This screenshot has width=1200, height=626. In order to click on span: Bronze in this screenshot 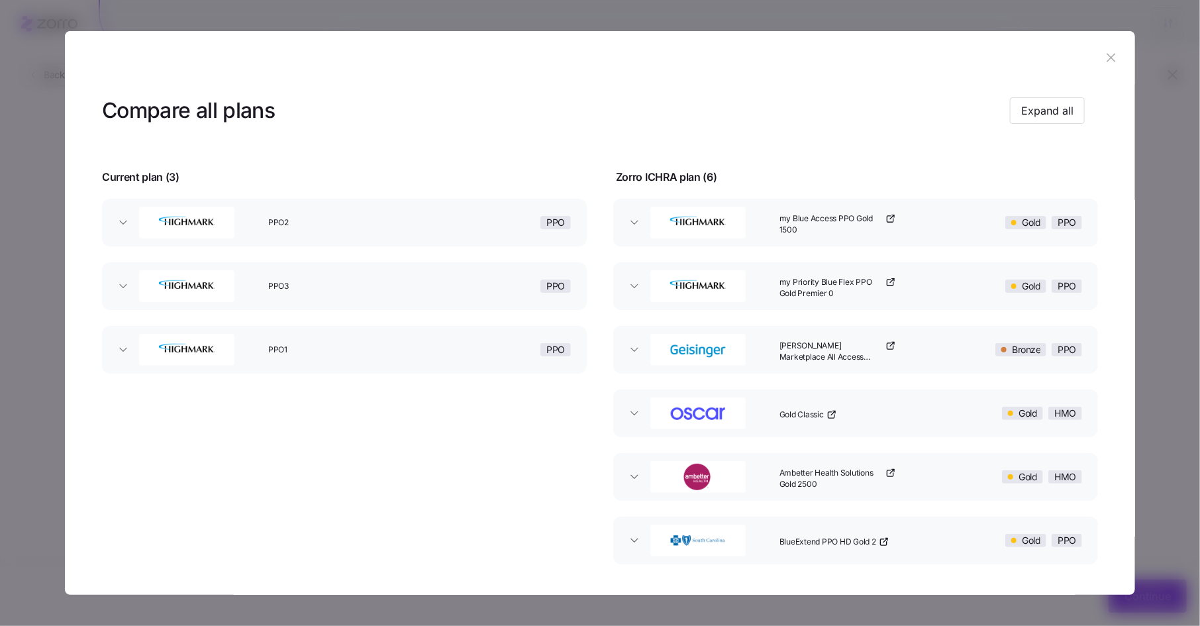, I will do `click(1026, 350)`.